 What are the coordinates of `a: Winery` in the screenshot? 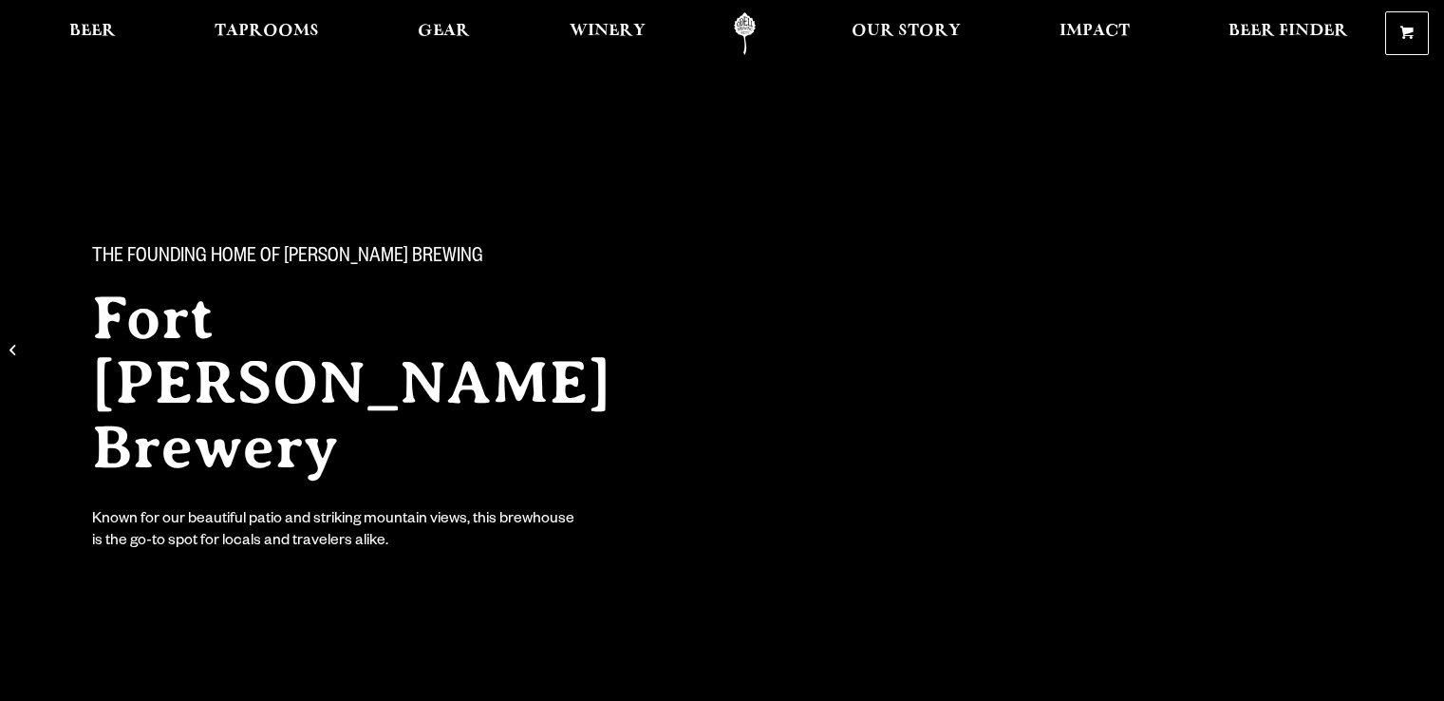 It's located at (608, 33).